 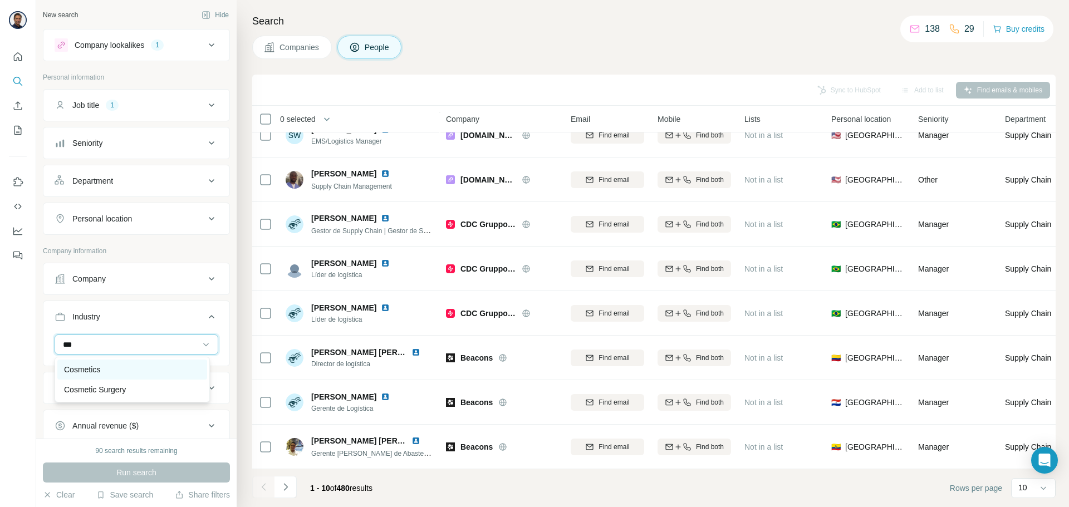 What do you see at coordinates (136, 143) in the screenshot?
I see `button: Seniority` at bounding box center [136, 143].